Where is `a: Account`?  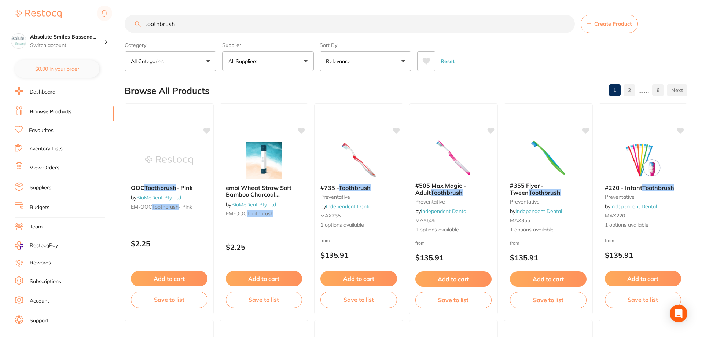 a: Account is located at coordinates (39, 301).